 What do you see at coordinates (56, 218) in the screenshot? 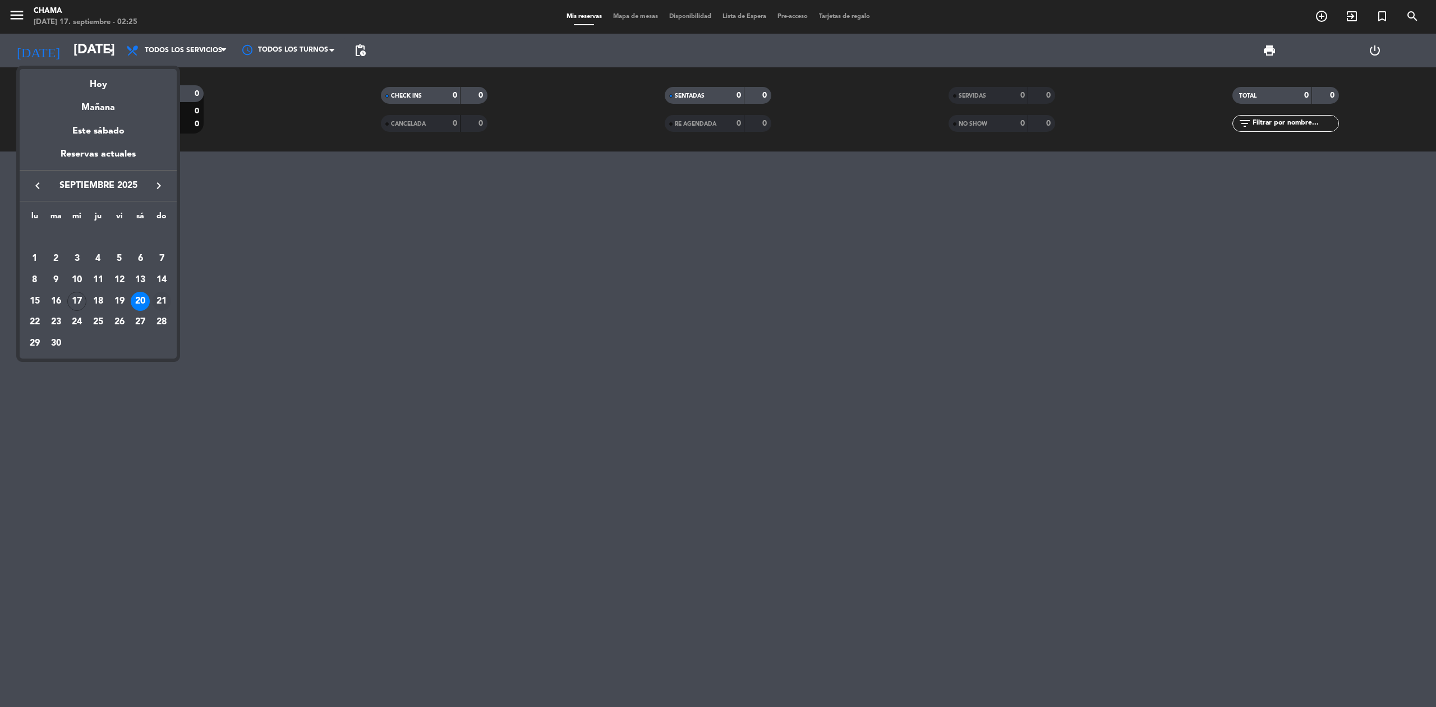
I see `th: martes` at bounding box center [56, 218].